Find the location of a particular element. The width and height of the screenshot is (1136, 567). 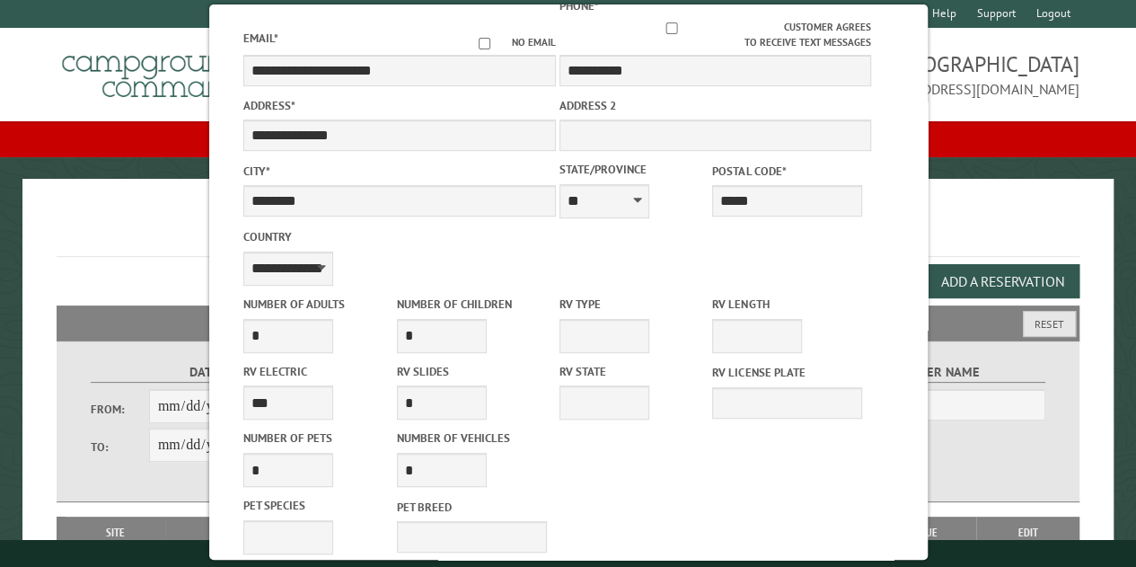

th: Dates is located at coordinates (230, 533).